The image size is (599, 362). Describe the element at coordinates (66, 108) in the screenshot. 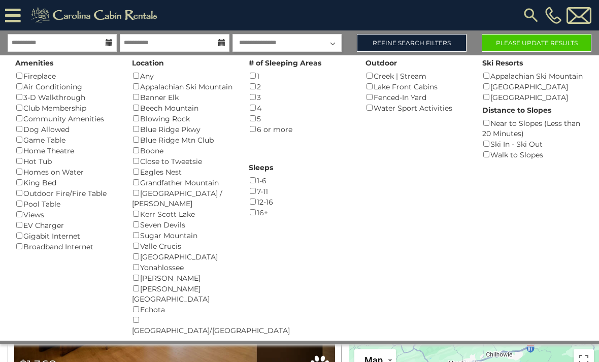

I see `div: Club Membership` at that location.